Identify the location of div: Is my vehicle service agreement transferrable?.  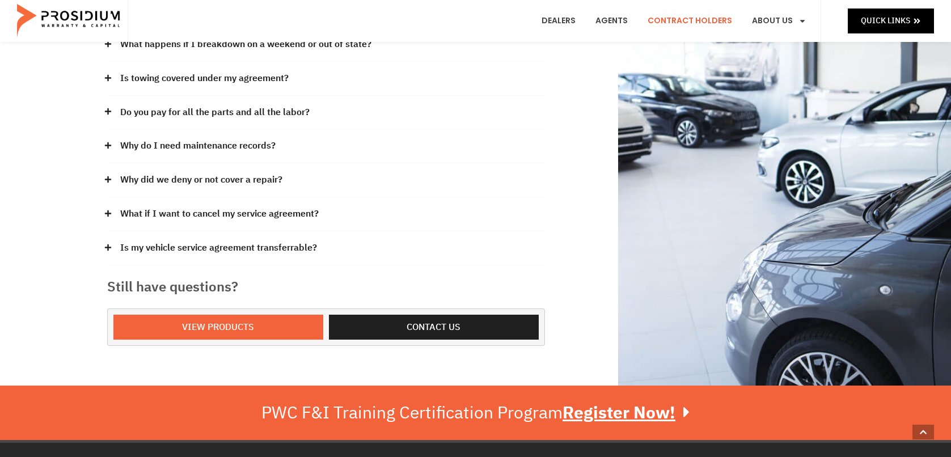
(326, 248).